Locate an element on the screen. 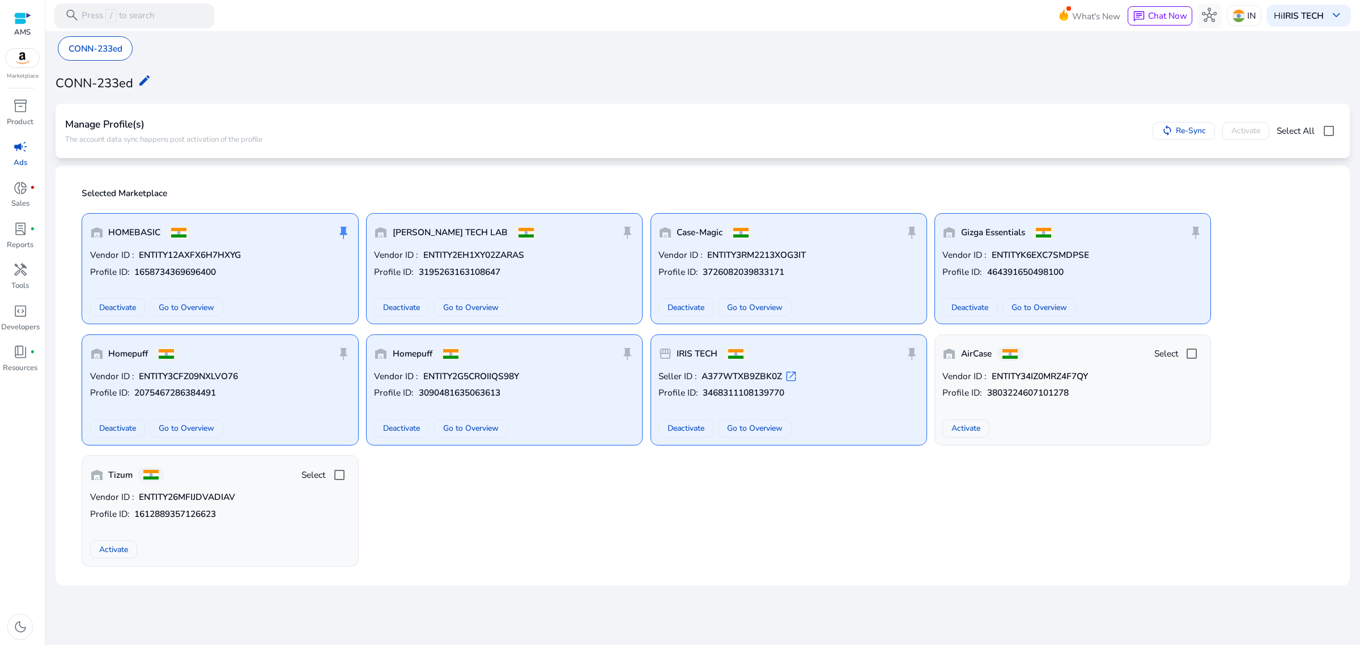 The height and width of the screenshot is (645, 1360). p: Marketplace is located at coordinates (23, 76).